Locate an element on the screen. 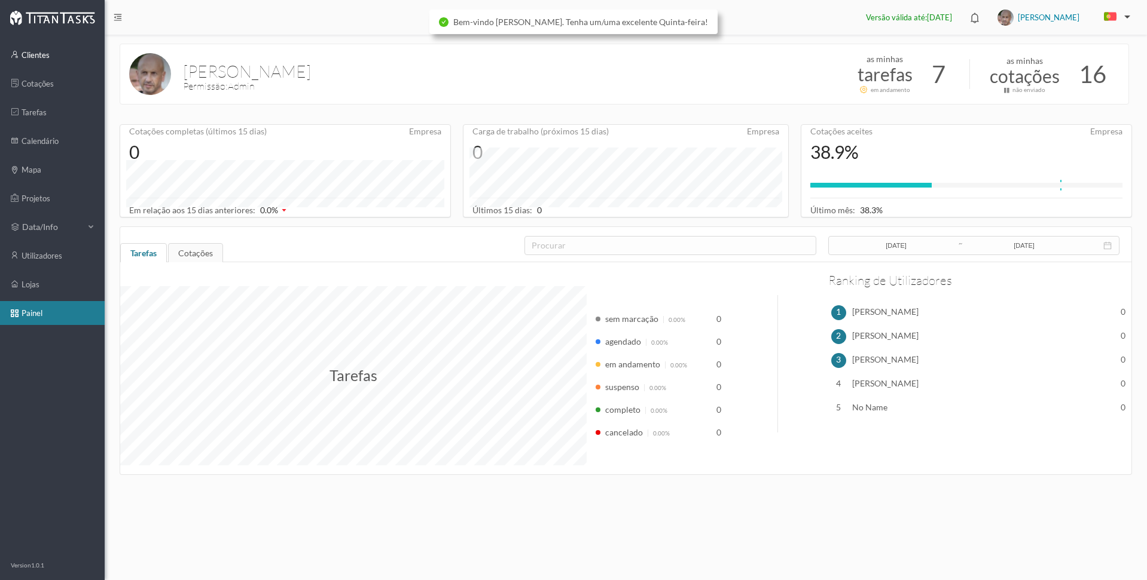  span: Cotações aceites is located at coordinates (841, 131).